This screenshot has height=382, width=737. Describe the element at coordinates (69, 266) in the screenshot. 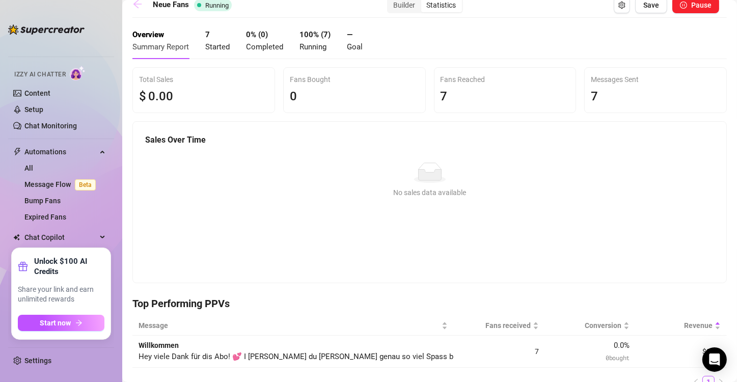

I see `strong: Unlock $100 AI Credits` at that location.